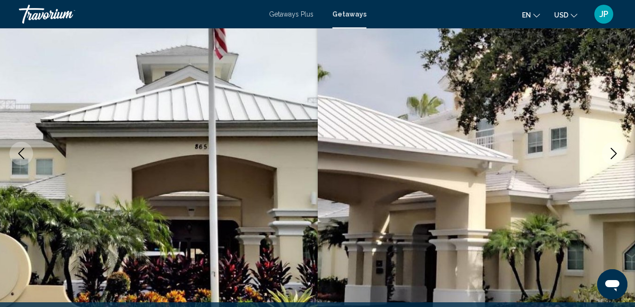  Describe the element at coordinates (604, 14) in the screenshot. I see `button: User Menu` at that location.